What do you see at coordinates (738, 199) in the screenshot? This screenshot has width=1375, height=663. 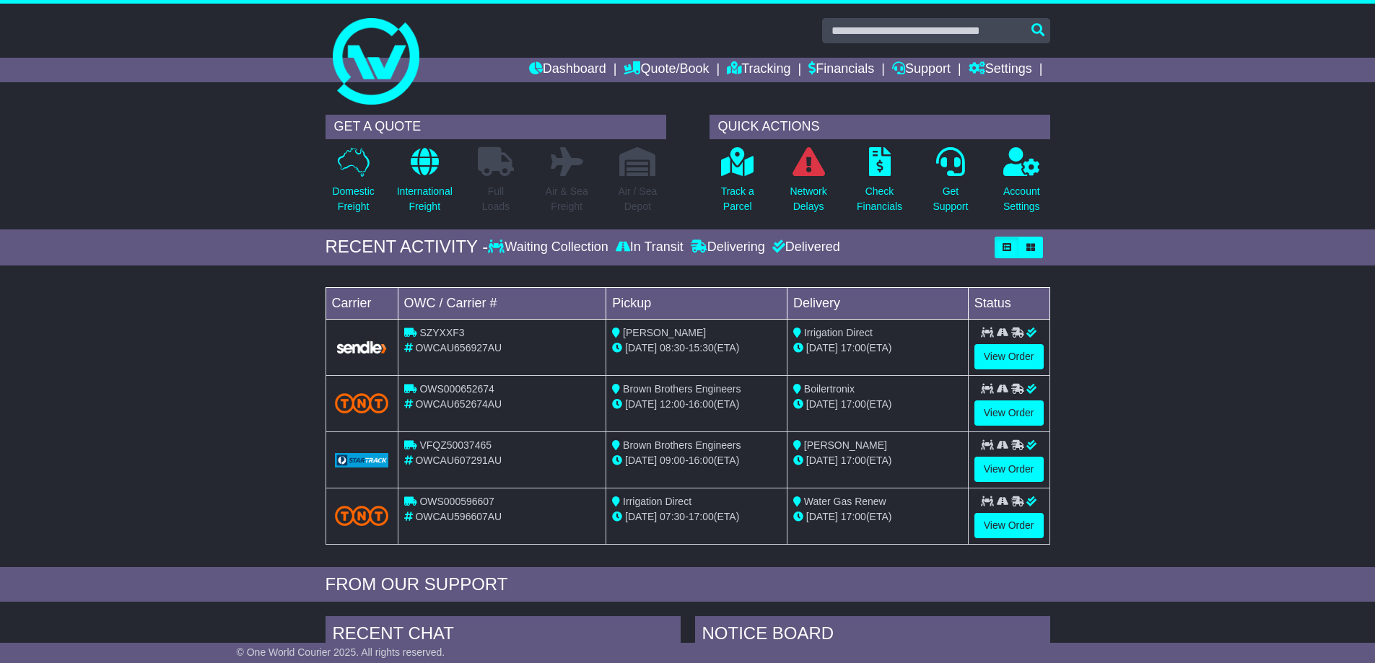 I see `p: Track a Parcel` at bounding box center [738, 199].